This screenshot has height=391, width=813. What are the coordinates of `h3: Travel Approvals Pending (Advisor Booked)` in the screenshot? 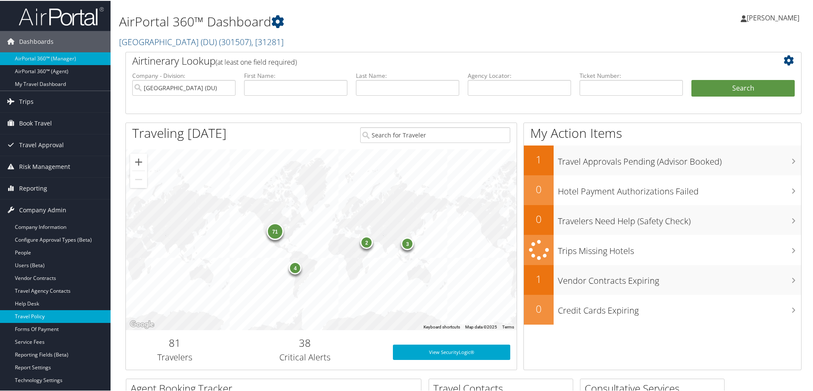 It's located at (679, 159).